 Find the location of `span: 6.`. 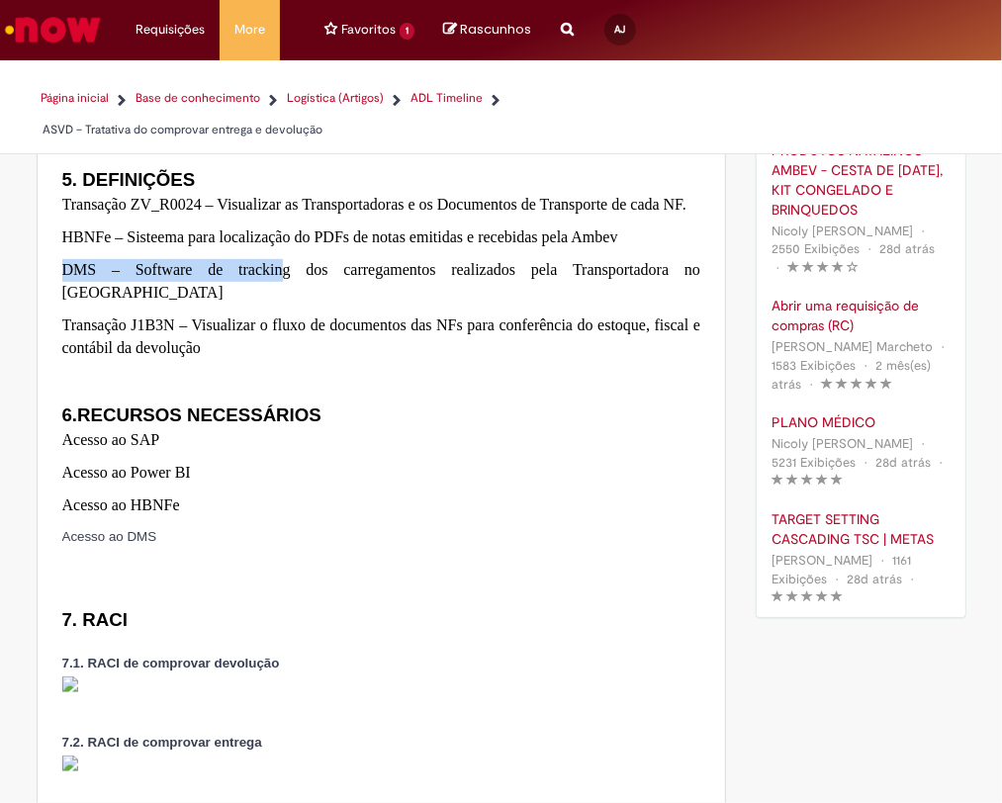

span: 6. is located at coordinates (70, 414).